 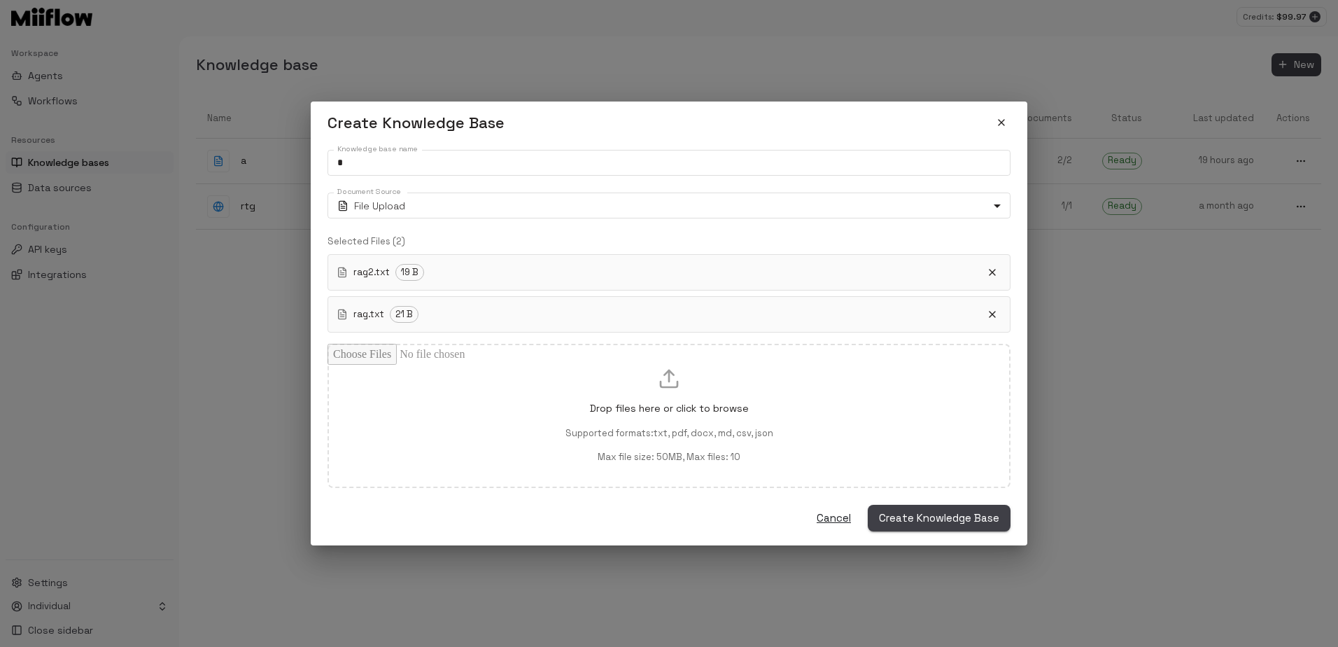 I want to click on label: Drop files here or click to browseSupported formats:txt, pdf, docx, md, csv, jsonMax file size: 5..., so click(x=669, y=416).